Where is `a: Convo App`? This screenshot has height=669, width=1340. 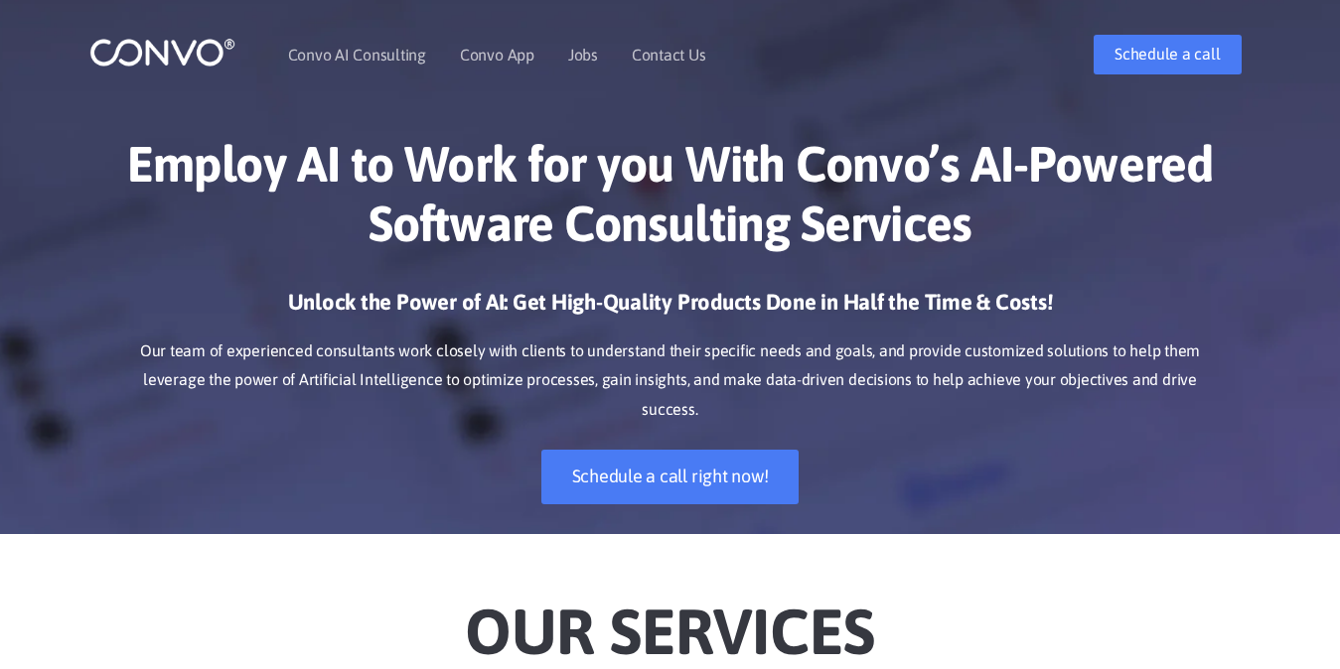
a: Convo App is located at coordinates (497, 55).